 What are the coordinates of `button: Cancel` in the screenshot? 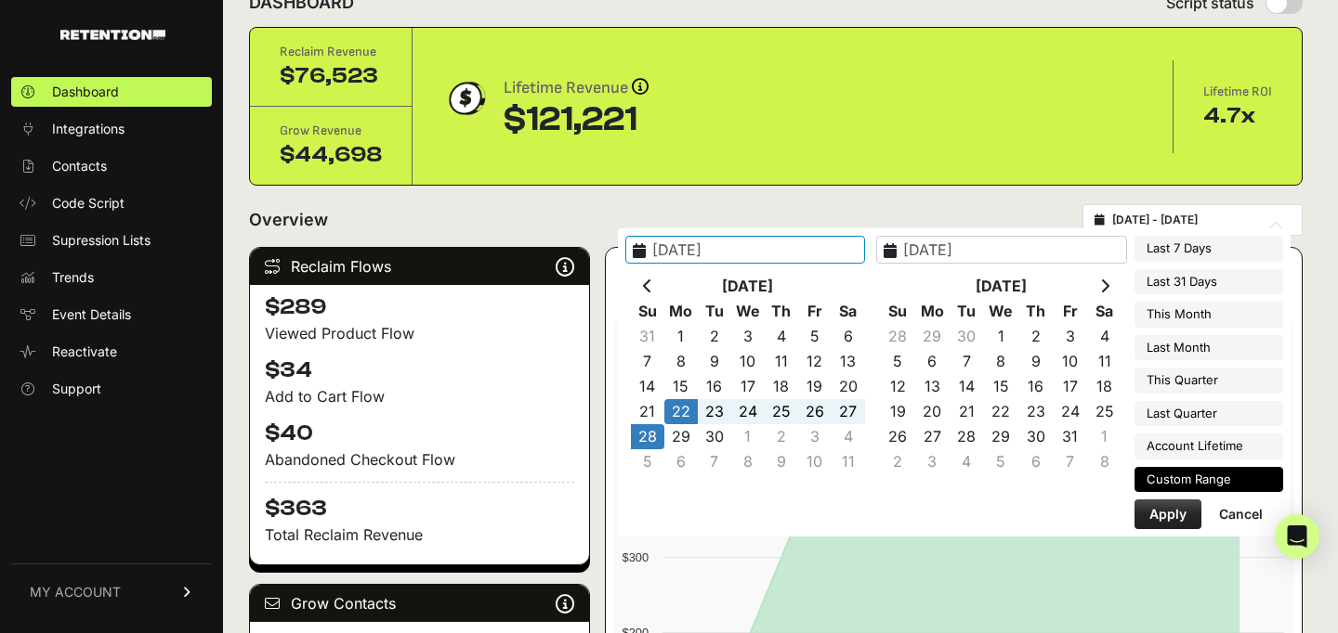 It's located at (1240, 515).